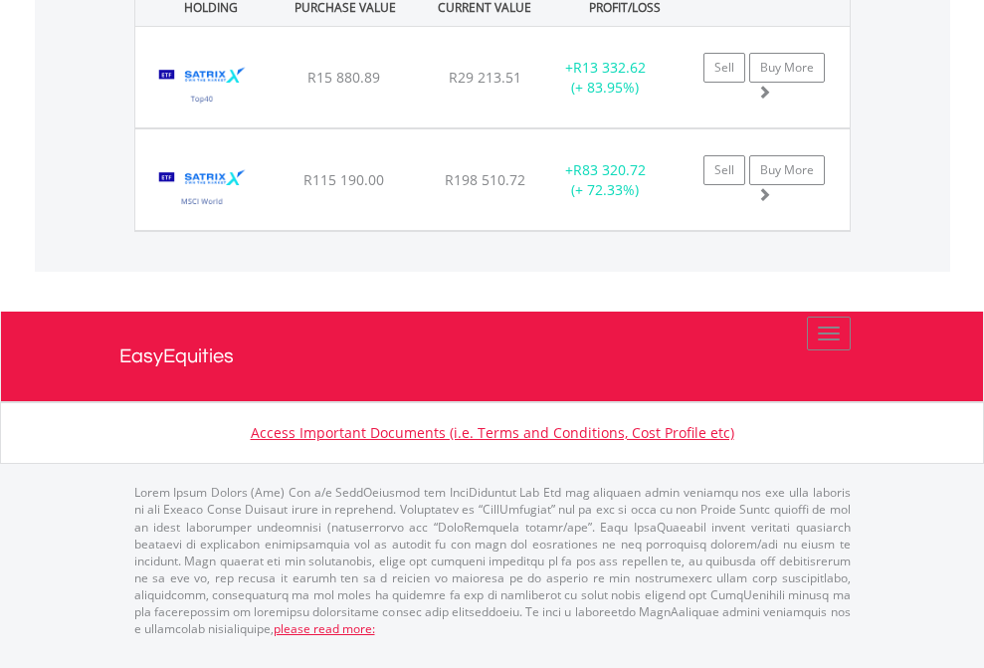  What do you see at coordinates (343, 77) in the screenshot?
I see `span: R15 880.89` at bounding box center [343, 77].